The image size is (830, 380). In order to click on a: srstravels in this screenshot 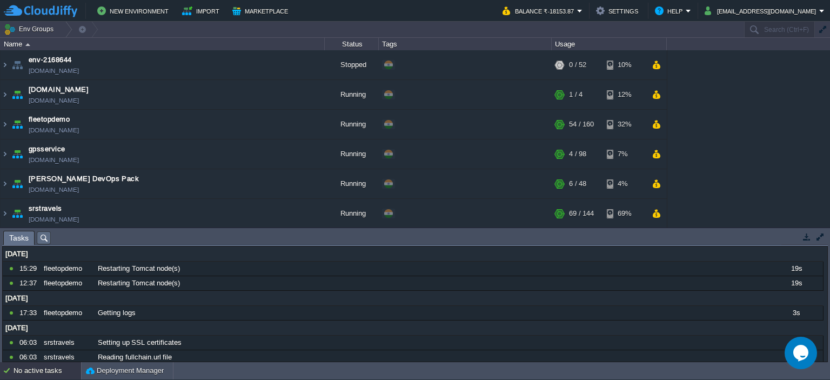, I will do `click(45, 209)`.